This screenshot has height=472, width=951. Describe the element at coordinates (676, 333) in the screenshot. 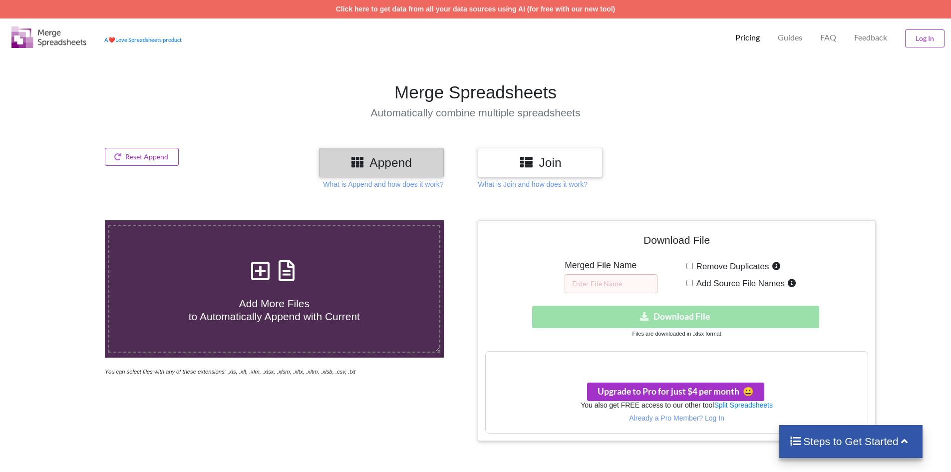

I see `small: Files are downloaded in .xlsx format` at that location.